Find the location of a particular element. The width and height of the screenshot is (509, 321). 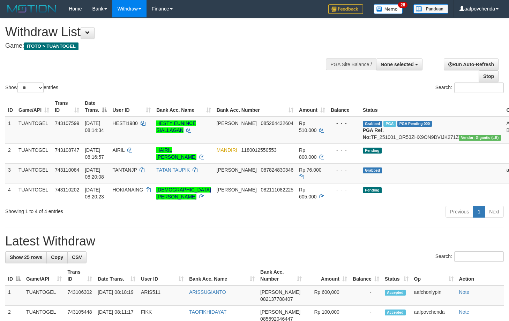

td: 1 is located at coordinates (10, 130).